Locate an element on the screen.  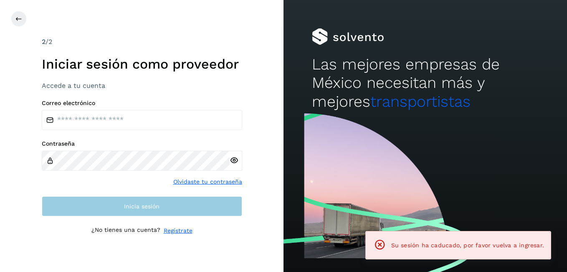
h2: Las mejores empresas de México necesitan más y mejores is located at coordinates (425, 83).